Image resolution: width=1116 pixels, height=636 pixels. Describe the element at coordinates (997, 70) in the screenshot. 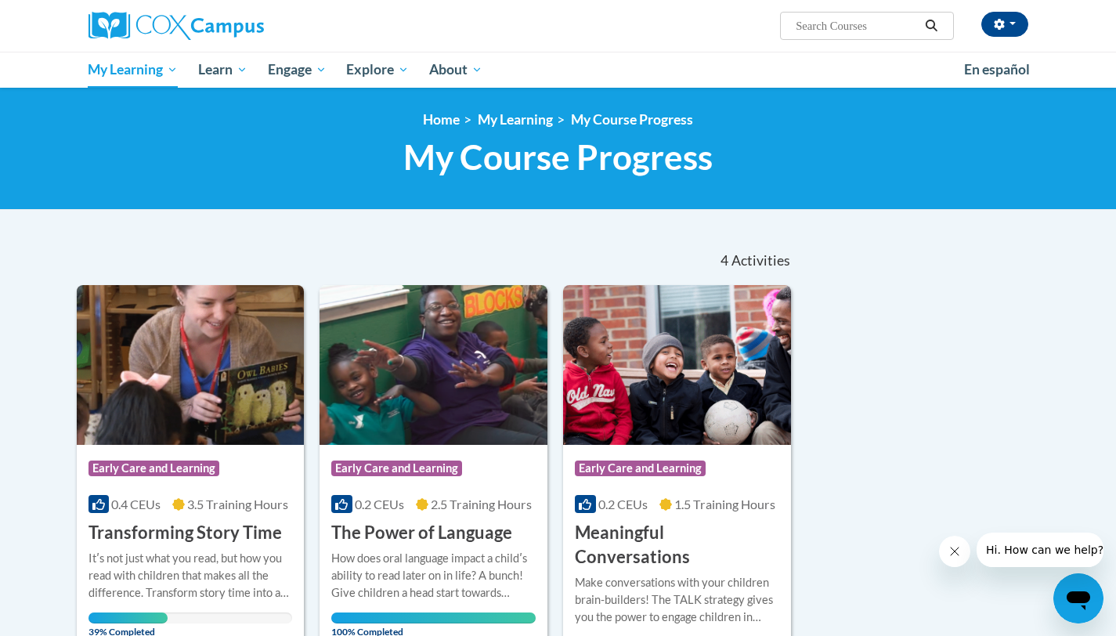

I see `a: En español` at that location.